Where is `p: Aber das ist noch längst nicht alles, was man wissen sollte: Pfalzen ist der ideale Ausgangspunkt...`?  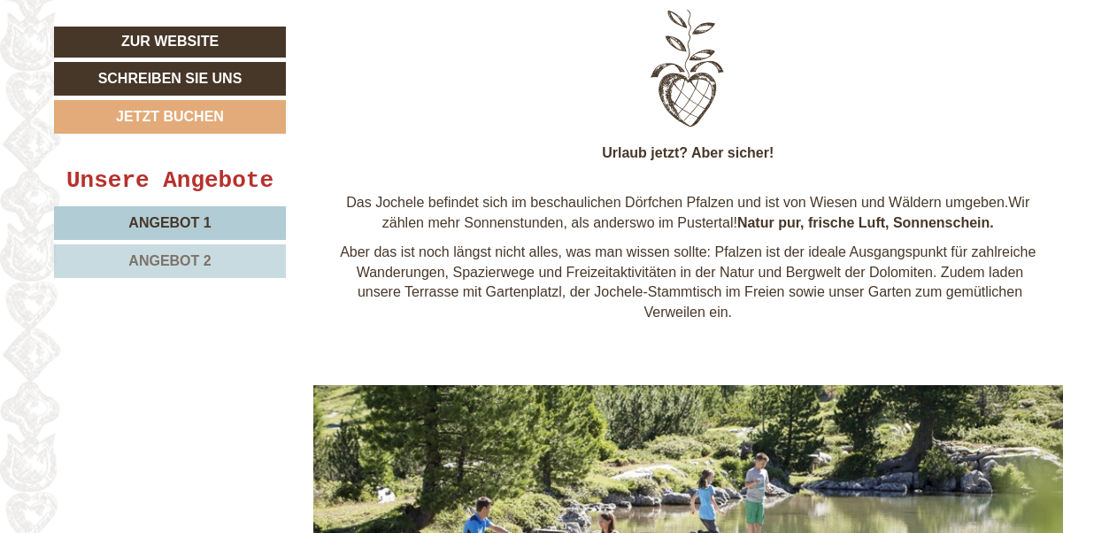 p: Aber das ist noch längst nicht alles, was man wissen sollte: Pfalzen ist der ideale Ausgangspunkt... is located at coordinates (689, 282).